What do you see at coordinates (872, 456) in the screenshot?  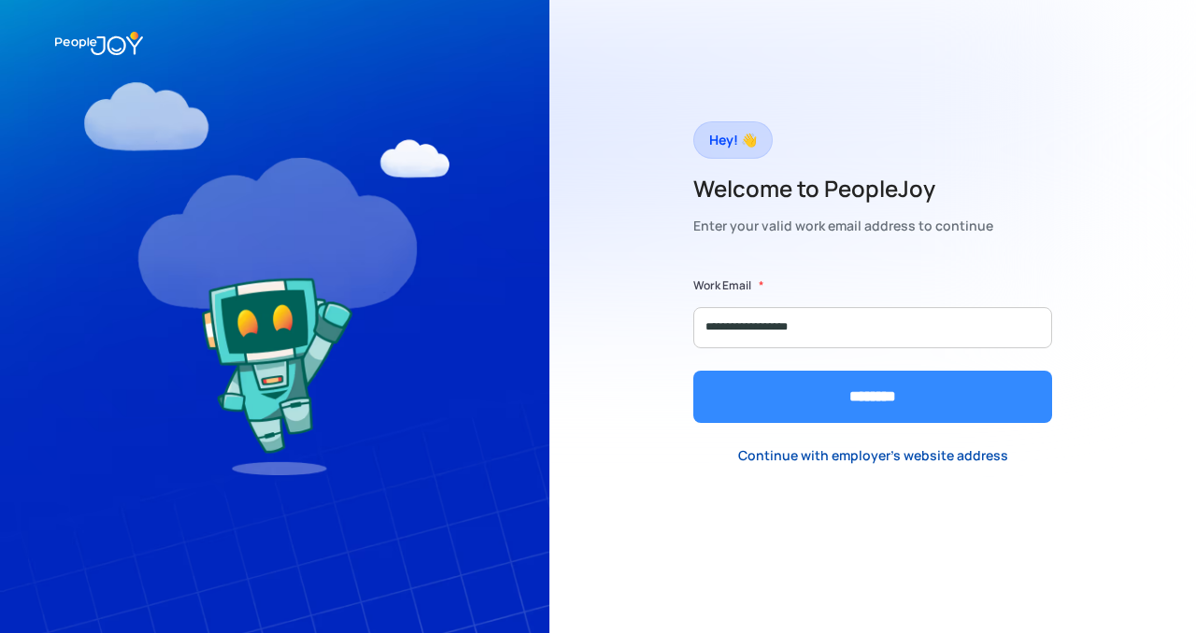 I see `div: Continue with employer's website address` at bounding box center [872, 456].